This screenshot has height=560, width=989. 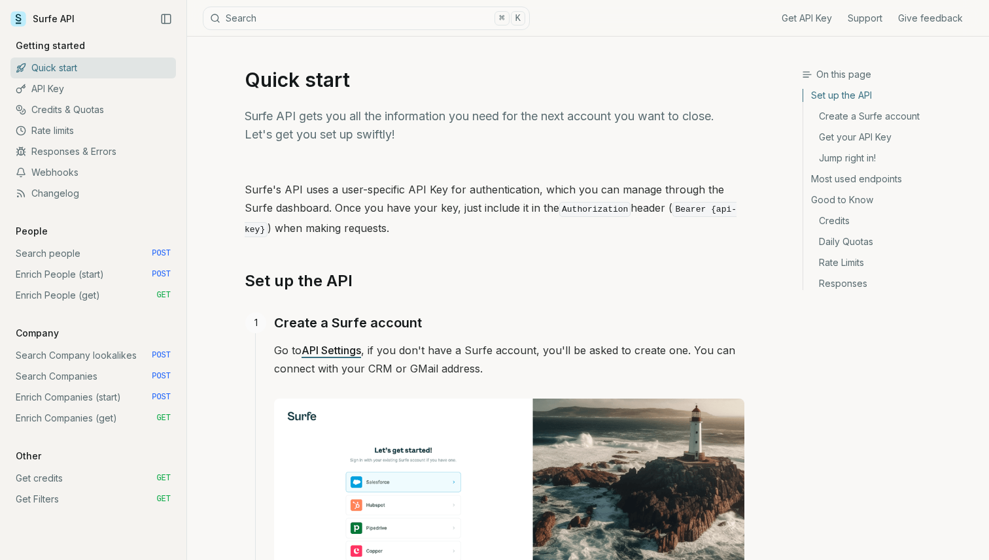 What do you see at coordinates (93, 419) in the screenshot?
I see `a: Enrich Companies (get) GET` at bounding box center [93, 419].